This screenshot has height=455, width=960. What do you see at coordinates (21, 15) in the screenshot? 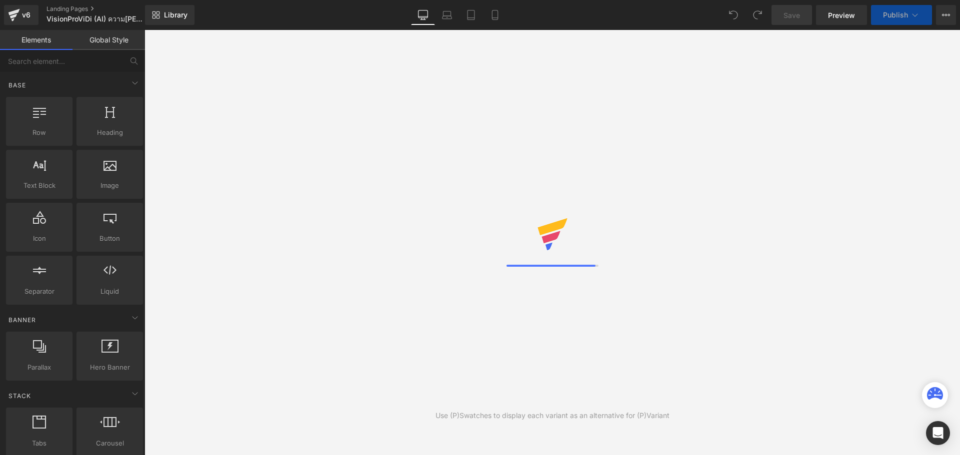
I see `a: v6` at bounding box center [21, 15].